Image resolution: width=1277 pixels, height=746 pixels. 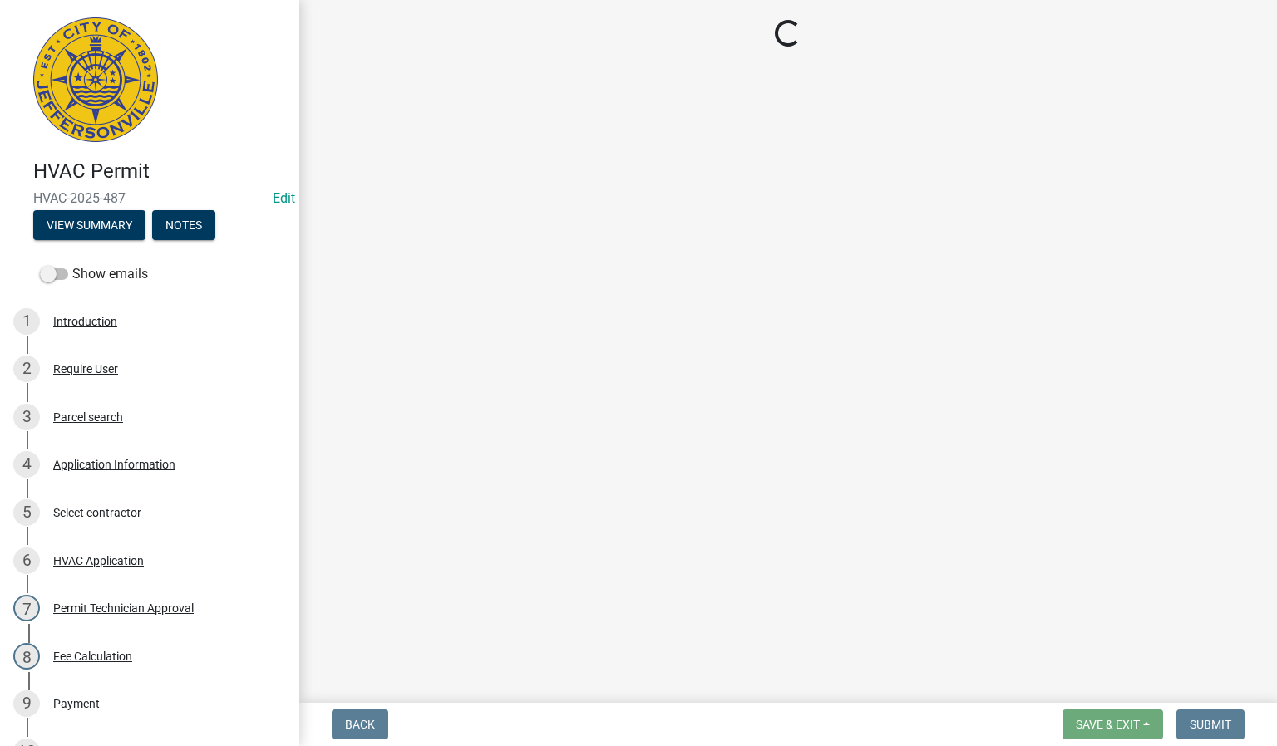 What do you see at coordinates (1107, 725) in the screenshot?
I see `span: Save & Exit` at bounding box center [1107, 725].